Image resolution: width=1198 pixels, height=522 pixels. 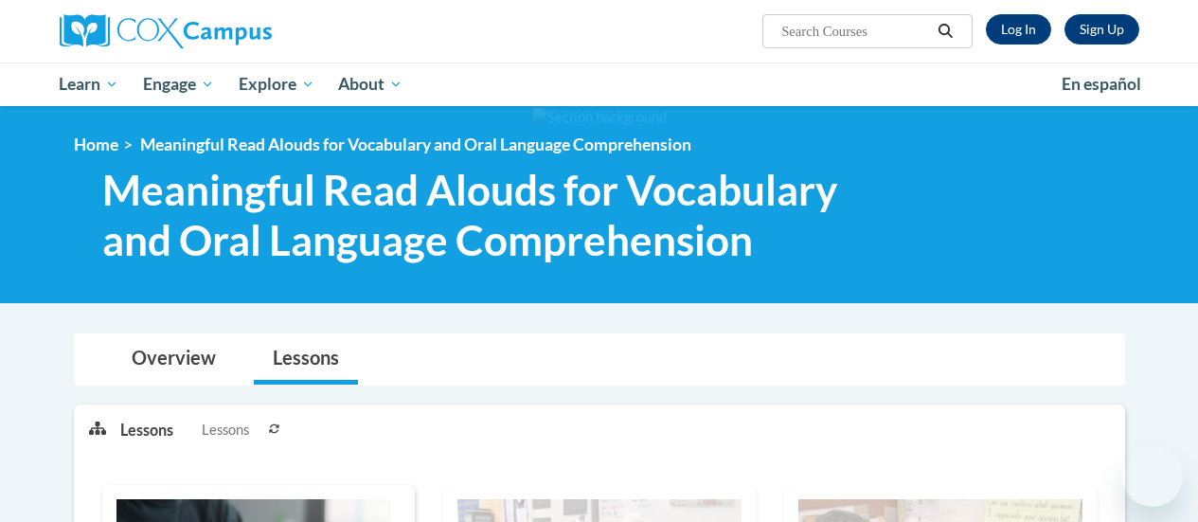 What do you see at coordinates (599, 117) in the screenshot?
I see `img: Section background` at bounding box center [599, 117].